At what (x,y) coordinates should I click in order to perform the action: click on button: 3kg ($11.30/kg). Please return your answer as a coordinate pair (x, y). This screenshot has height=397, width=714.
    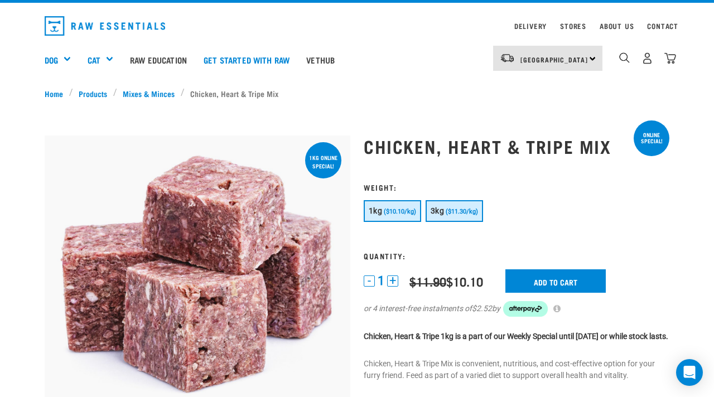
    Looking at the image, I should click on (454, 211).